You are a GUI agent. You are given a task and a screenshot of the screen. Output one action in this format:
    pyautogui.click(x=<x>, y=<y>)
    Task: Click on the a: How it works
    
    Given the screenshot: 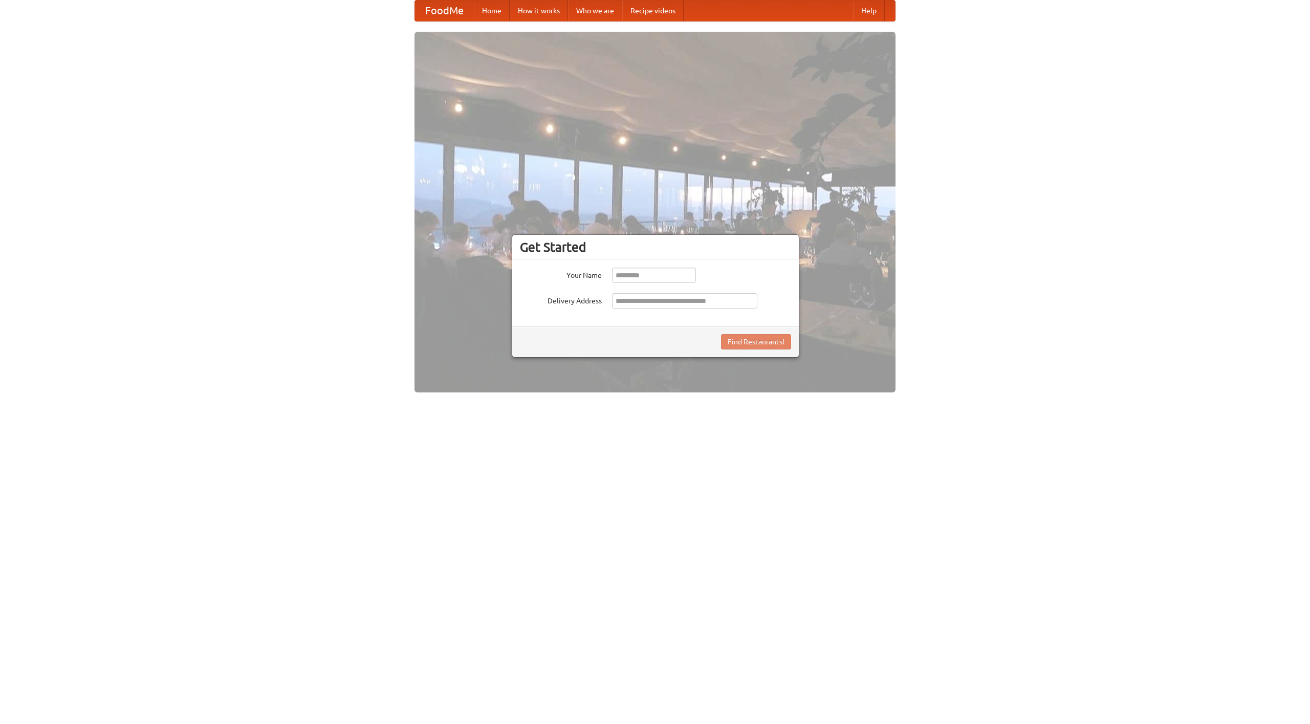 What is the action you would take?
    pyautogui.click(x=539, y=11)
    